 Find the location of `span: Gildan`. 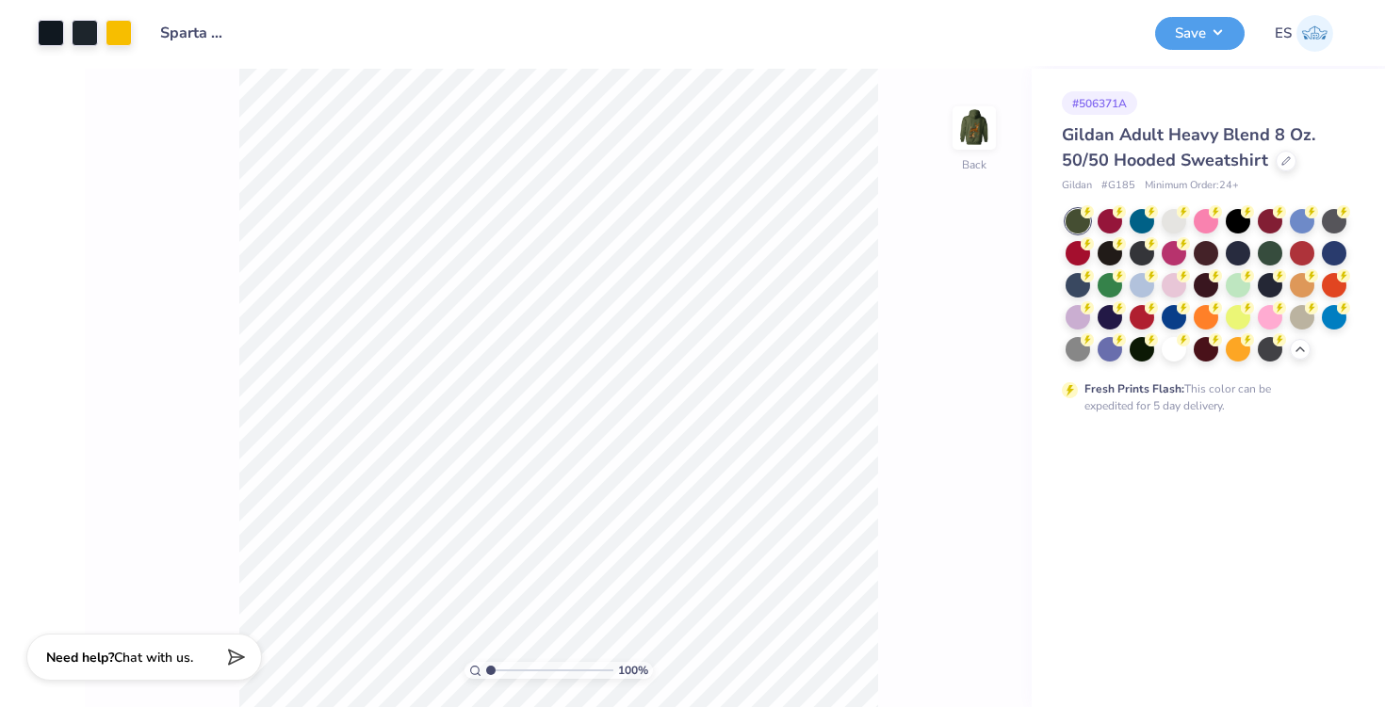

span: Gildan is located at coordinates (1077, 186).